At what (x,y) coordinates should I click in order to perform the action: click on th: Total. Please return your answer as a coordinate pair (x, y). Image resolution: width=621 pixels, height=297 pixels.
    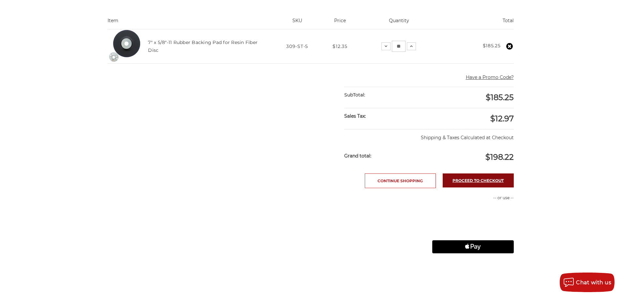
    Looking at the image, I should click on (477, 23).